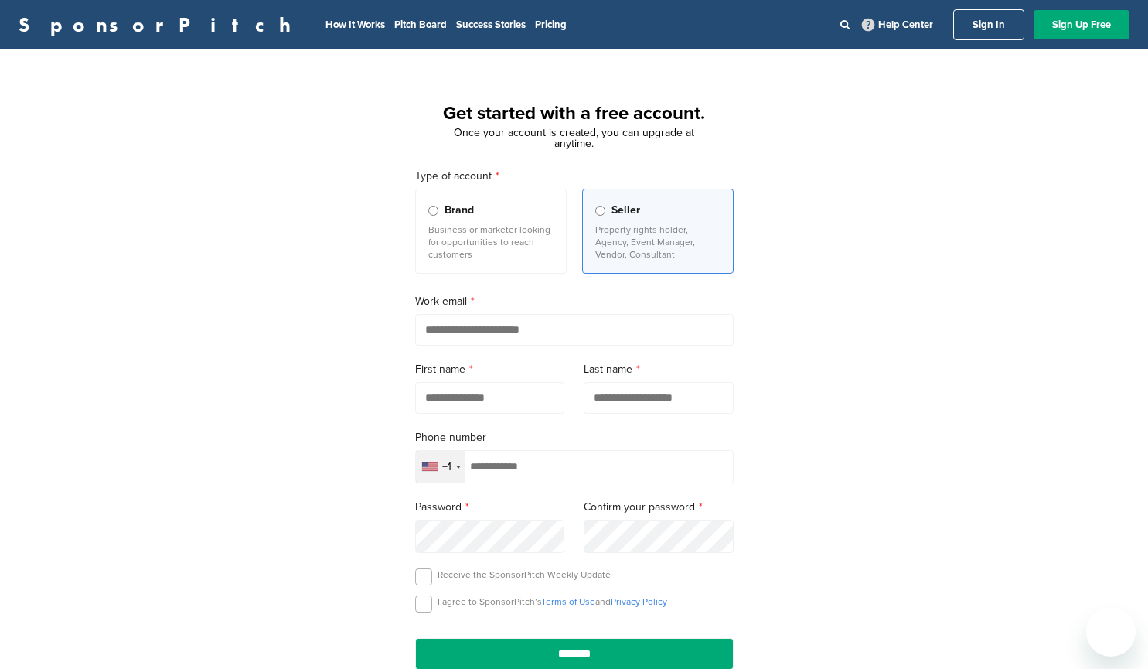 The height and width of the screenshot is (669, 1148). I want to click on a: Sign In, so click(989, 25).